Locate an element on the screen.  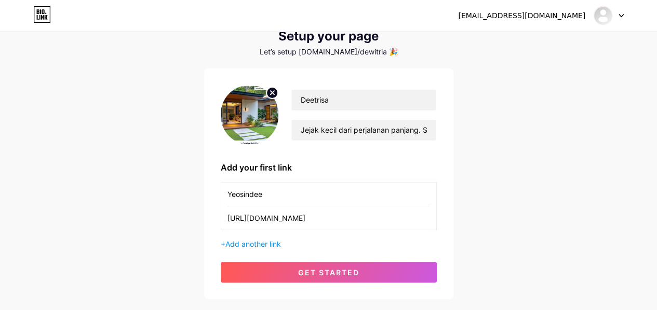
input: Your name is located at coordinates (363, 100).